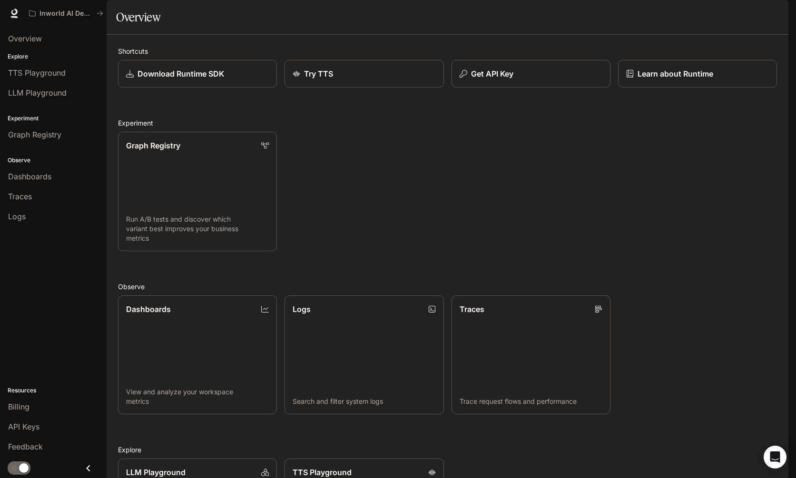 The image size is (796, 478). I want to click on div: Open Intercom Messenger, so click(775, 457).